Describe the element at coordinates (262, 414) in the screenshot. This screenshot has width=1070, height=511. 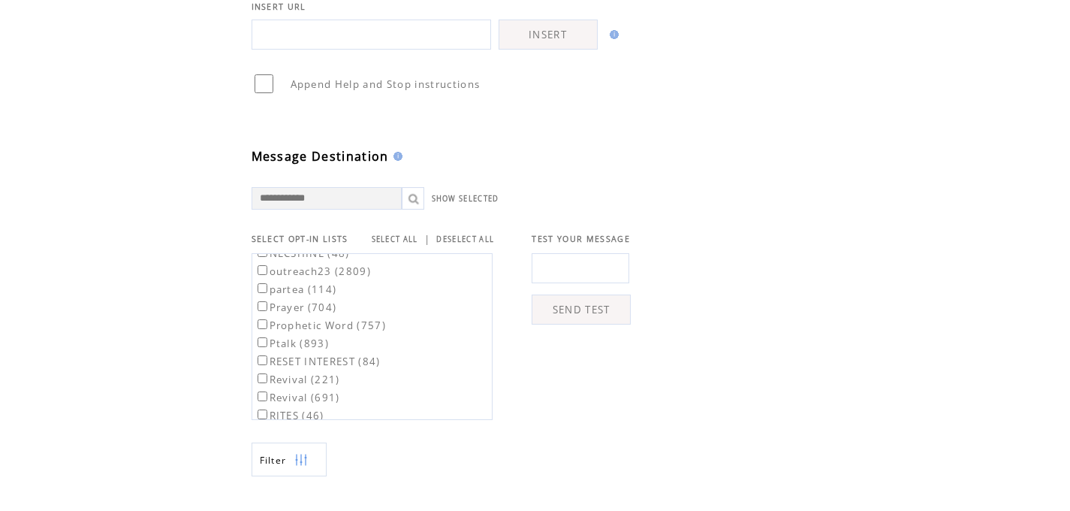
I see `input: RITES (46)` at that location.